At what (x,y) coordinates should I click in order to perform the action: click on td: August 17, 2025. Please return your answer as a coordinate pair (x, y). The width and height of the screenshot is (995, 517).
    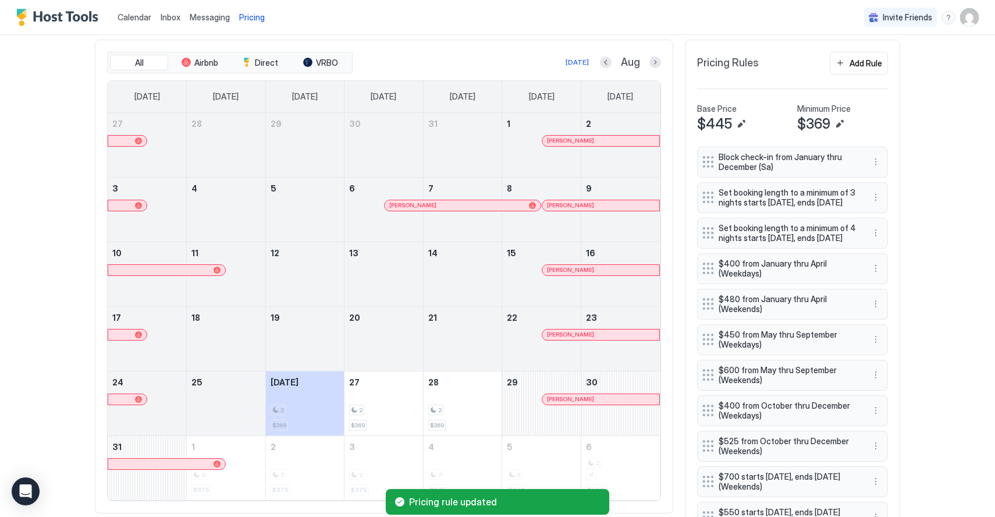
    Looking at the image, I should click on (147, 338).